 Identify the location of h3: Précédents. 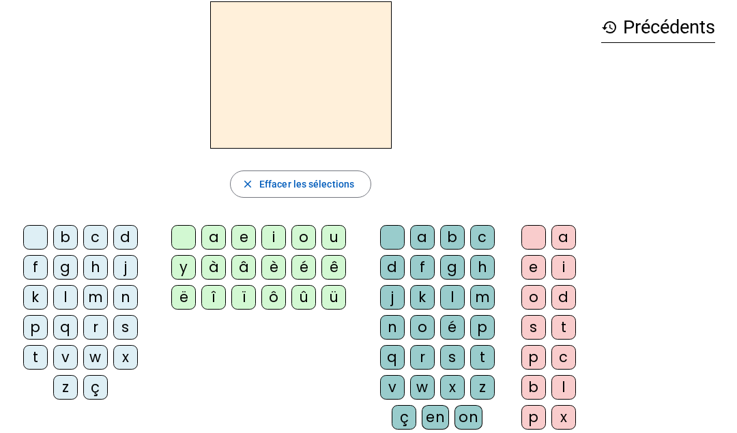
(658, 27).